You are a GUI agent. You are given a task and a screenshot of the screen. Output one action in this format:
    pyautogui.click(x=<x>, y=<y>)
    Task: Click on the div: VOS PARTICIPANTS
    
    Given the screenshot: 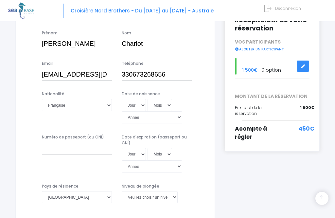 What is the action you would take?
    pyautogui.click(x=272, y=45)
    